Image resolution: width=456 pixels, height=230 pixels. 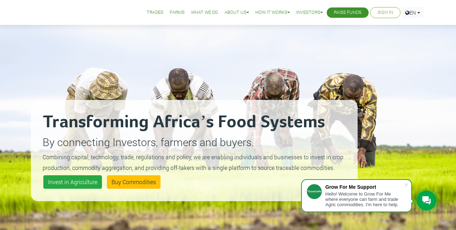 What do you see at coordinates (155, 12) in the screenshot?
I see `a: Trades` at bounding box center [155, 12].